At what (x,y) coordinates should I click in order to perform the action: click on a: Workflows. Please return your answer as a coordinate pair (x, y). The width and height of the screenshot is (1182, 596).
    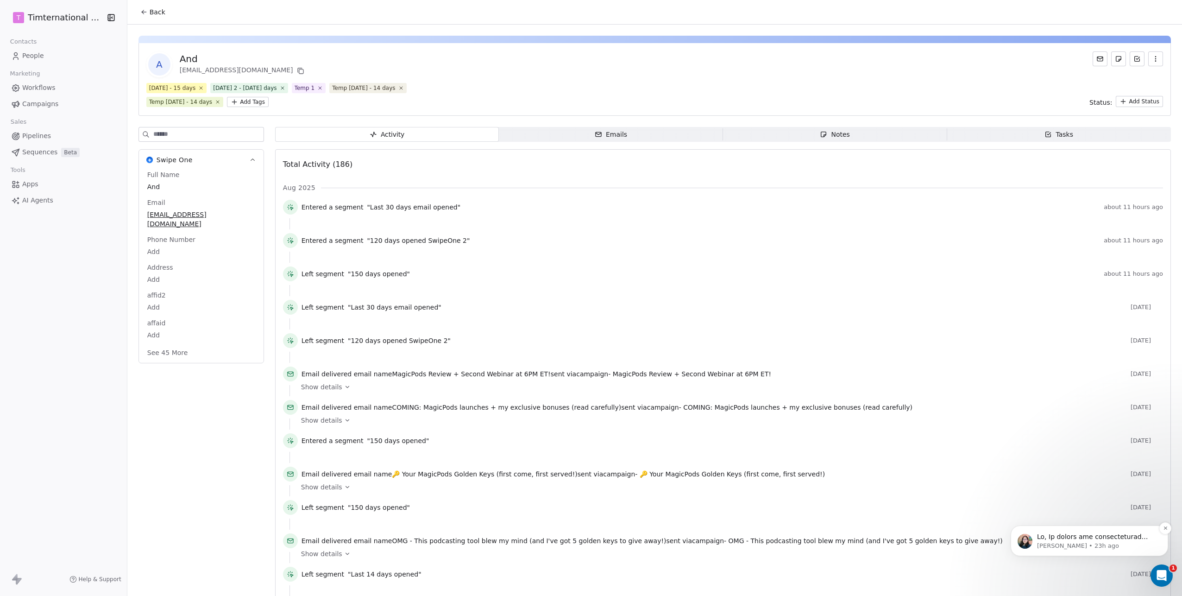
    Looking at the image, I should click on (63, 88).